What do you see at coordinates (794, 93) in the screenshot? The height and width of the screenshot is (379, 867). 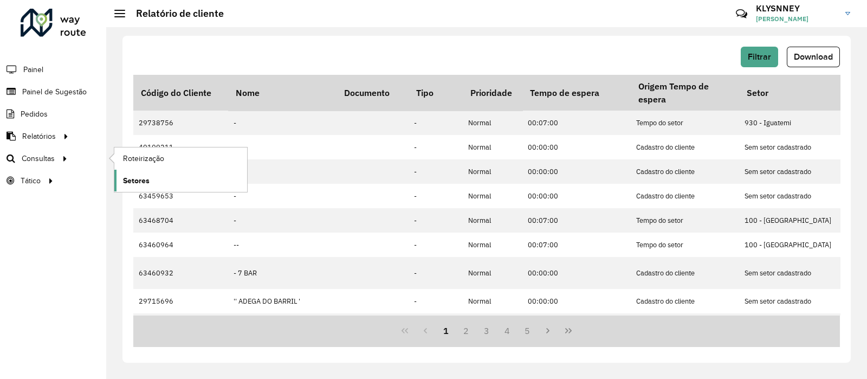 I see `th: Setor` at bounding box center [794, 93].